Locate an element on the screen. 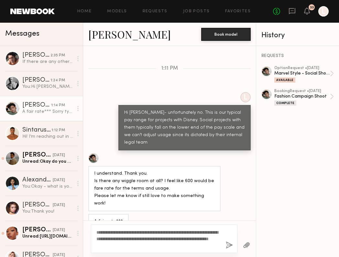  div: Available is located at coordinates (285, 80).